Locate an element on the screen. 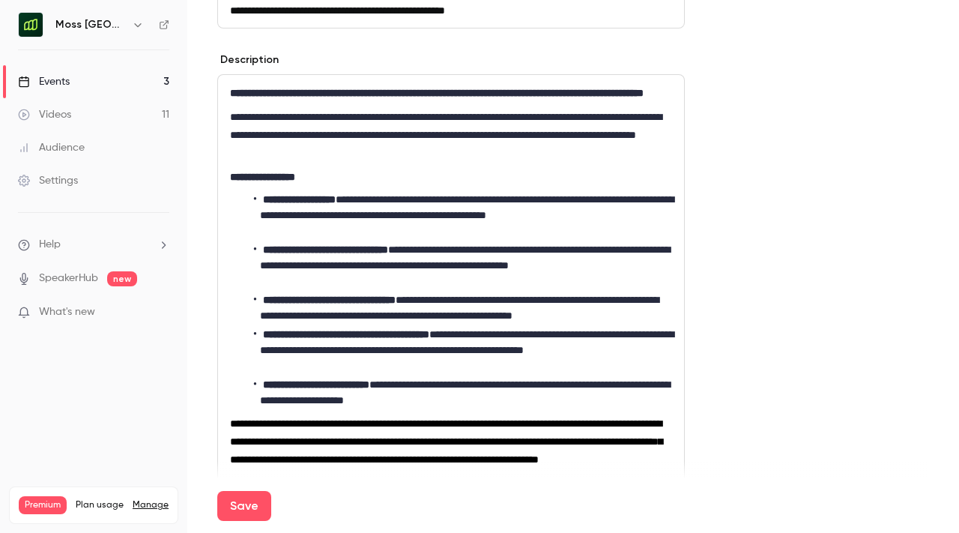  li: help-dropdown-opener is located at coordinates (94, 244).